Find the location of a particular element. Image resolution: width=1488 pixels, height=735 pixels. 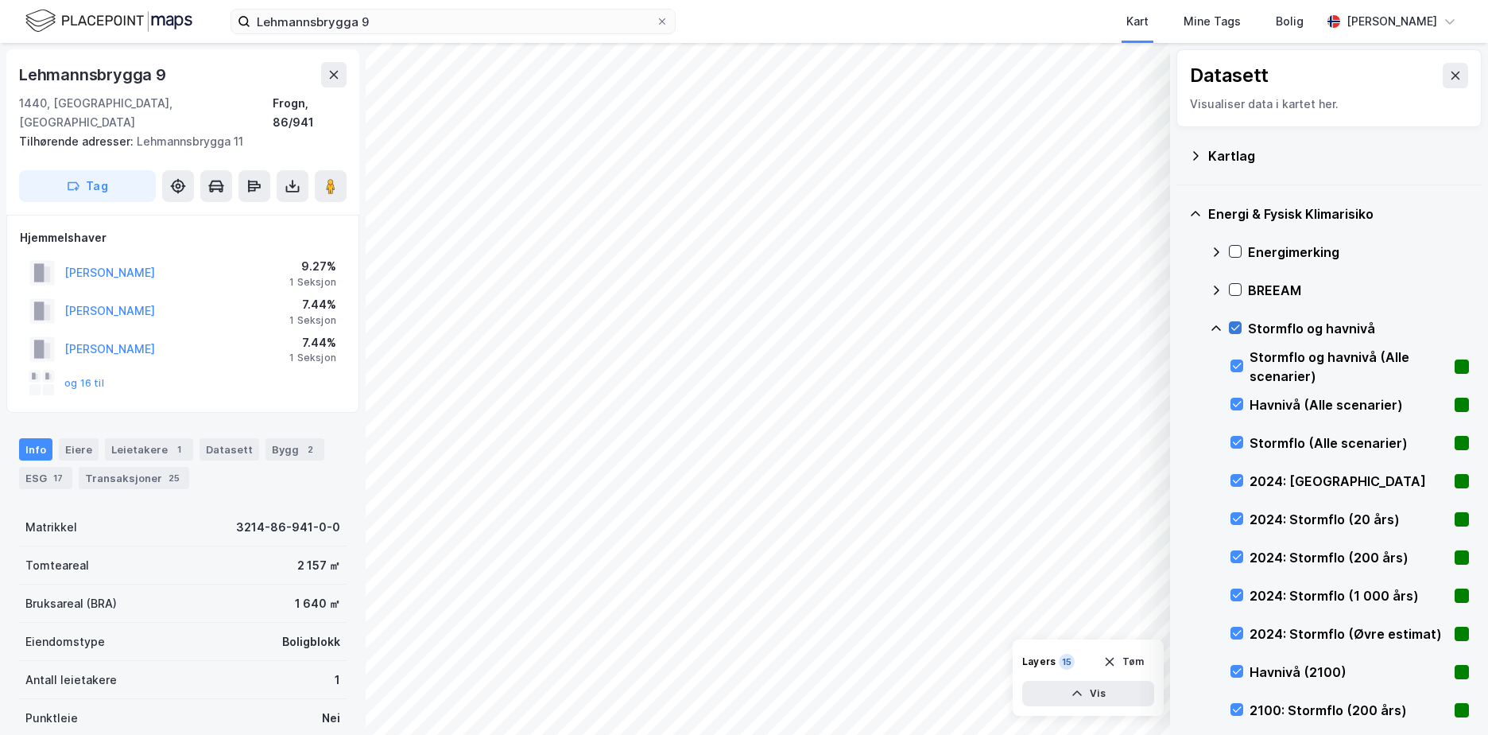

div: 9.27% is located at coordinates (312, 266).